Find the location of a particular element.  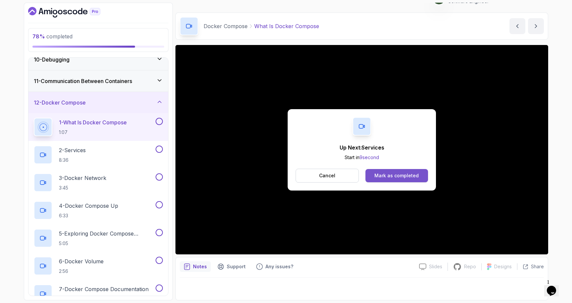

p: 2 - Services is located at coordinates (72, 150).